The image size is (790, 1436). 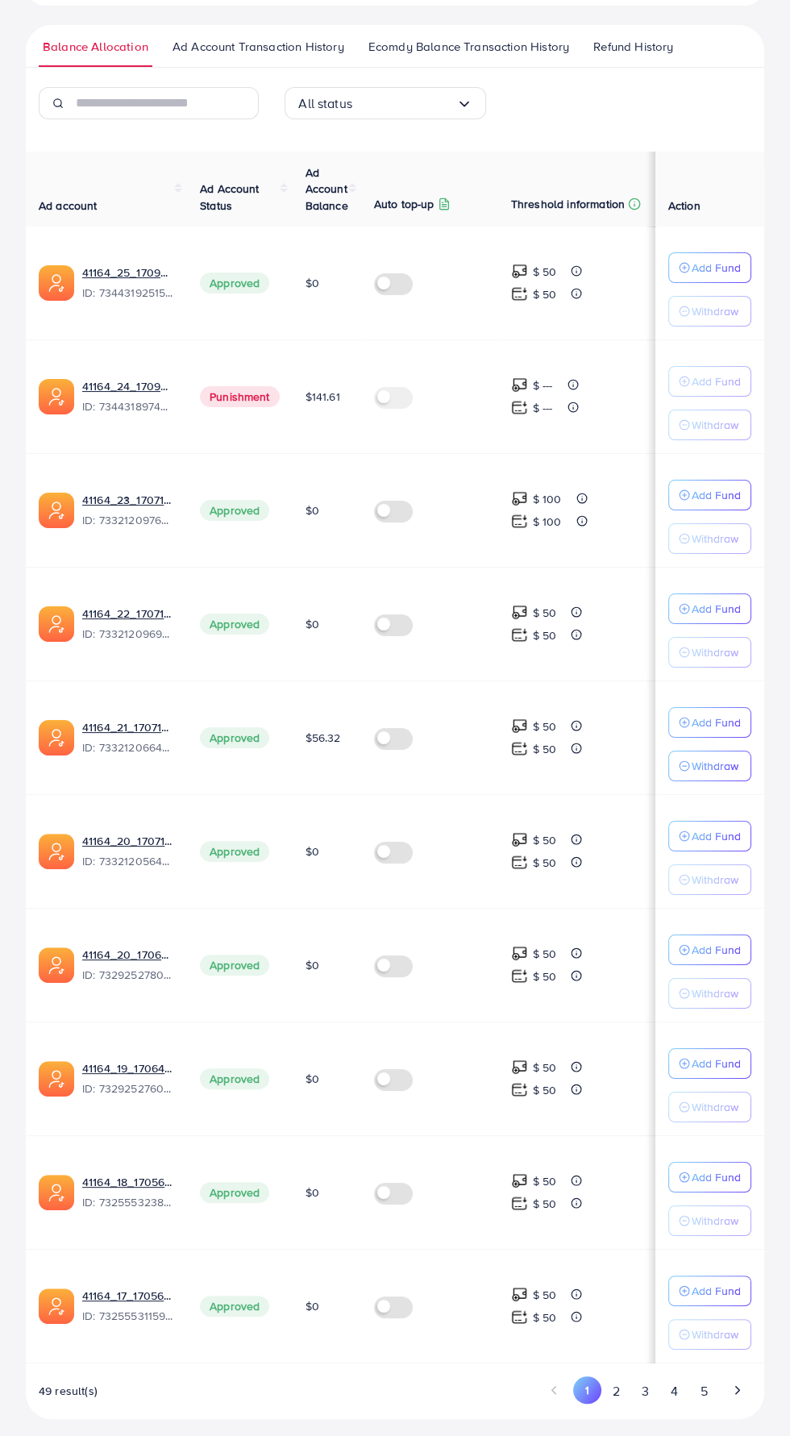 What do you see at coordinates (128, 386) in the screenshot?
I see `a: 41164_24_1709982576916` at bounding box center [128, 386].